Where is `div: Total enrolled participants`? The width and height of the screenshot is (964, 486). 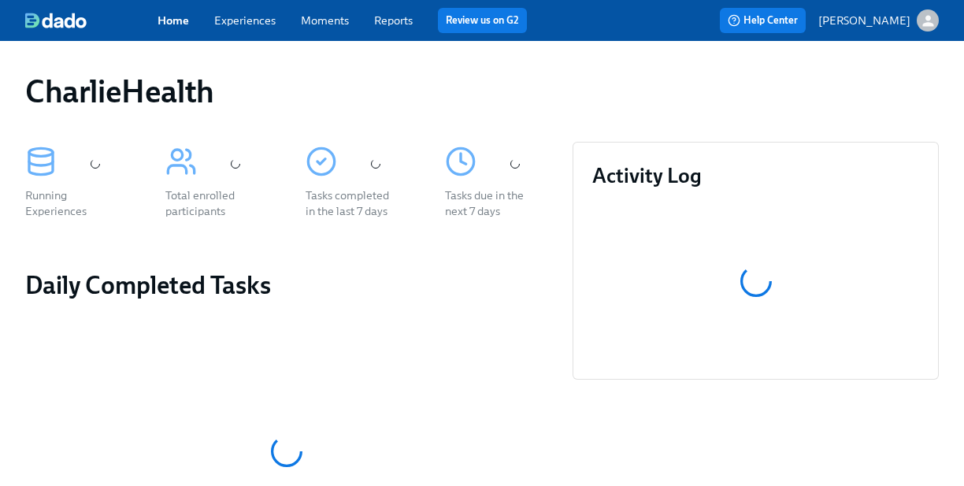
div: Total enrolled participants is located at coordinates (213, 203).